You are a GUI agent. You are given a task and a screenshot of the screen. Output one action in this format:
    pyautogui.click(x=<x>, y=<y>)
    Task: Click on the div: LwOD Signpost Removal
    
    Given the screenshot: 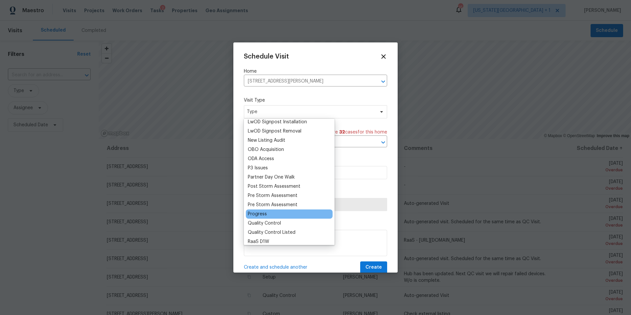 What is the action you would take?
    pyautogui.click(x=274, y=131)
    